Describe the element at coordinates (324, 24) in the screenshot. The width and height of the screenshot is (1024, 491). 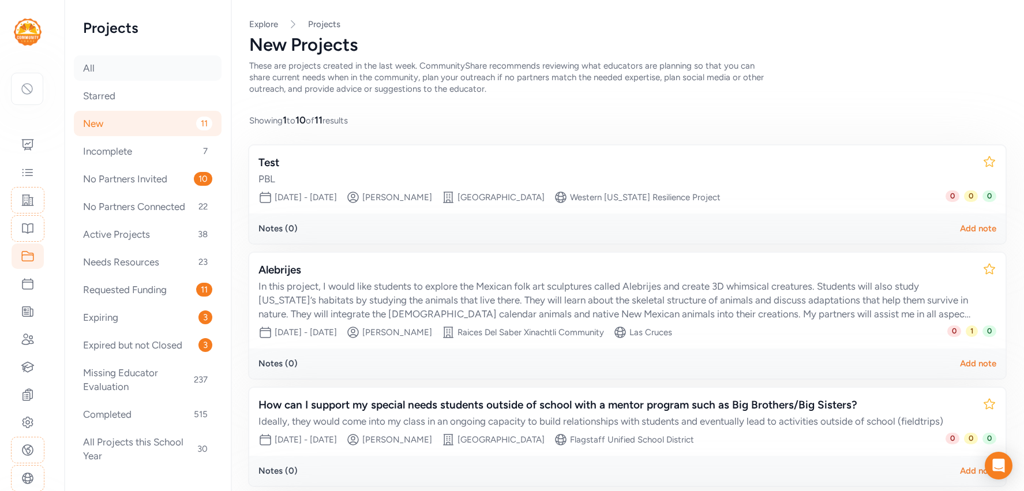
I see `a: Projects` at that location.